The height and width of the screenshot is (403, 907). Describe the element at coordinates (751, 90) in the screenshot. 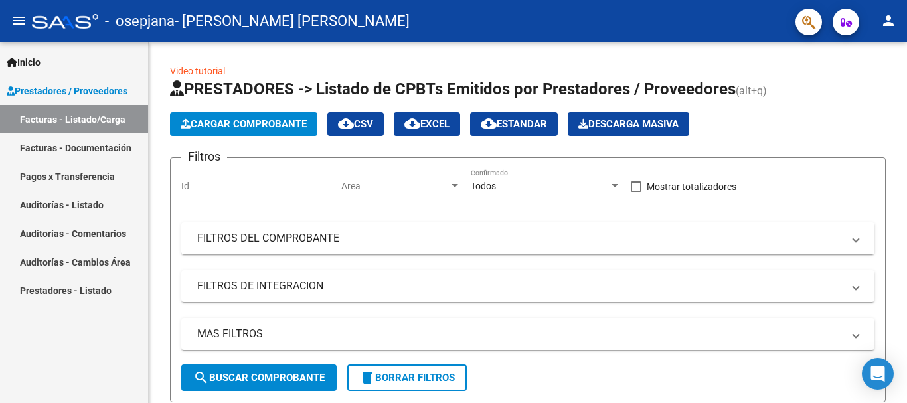

I see `span: (alt+q)` at that location.